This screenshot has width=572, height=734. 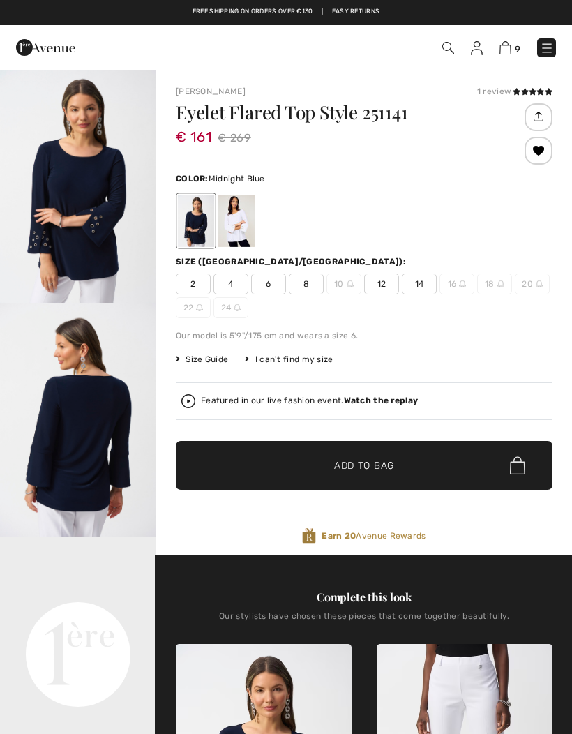 I want to click on div: Vanilla 30, so click(x=237, y=221).